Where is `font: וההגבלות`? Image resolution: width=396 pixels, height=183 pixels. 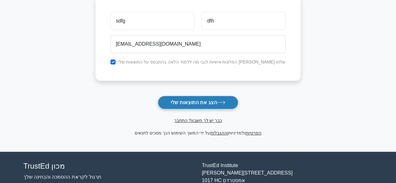
font: וההגבלות is located at coordinates (219, 133).